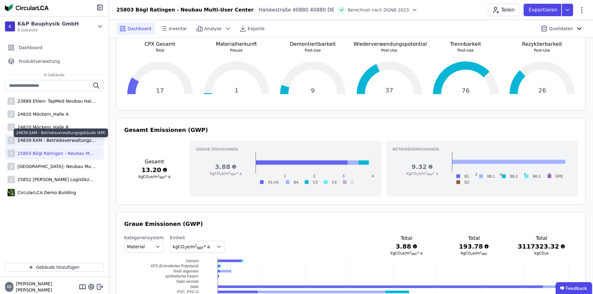 The image size is (593, 294). What do you see at coordinates (39, 61) in the screenshot?
I see `span: Produktverwaltung` at bounding box center [39, 61].